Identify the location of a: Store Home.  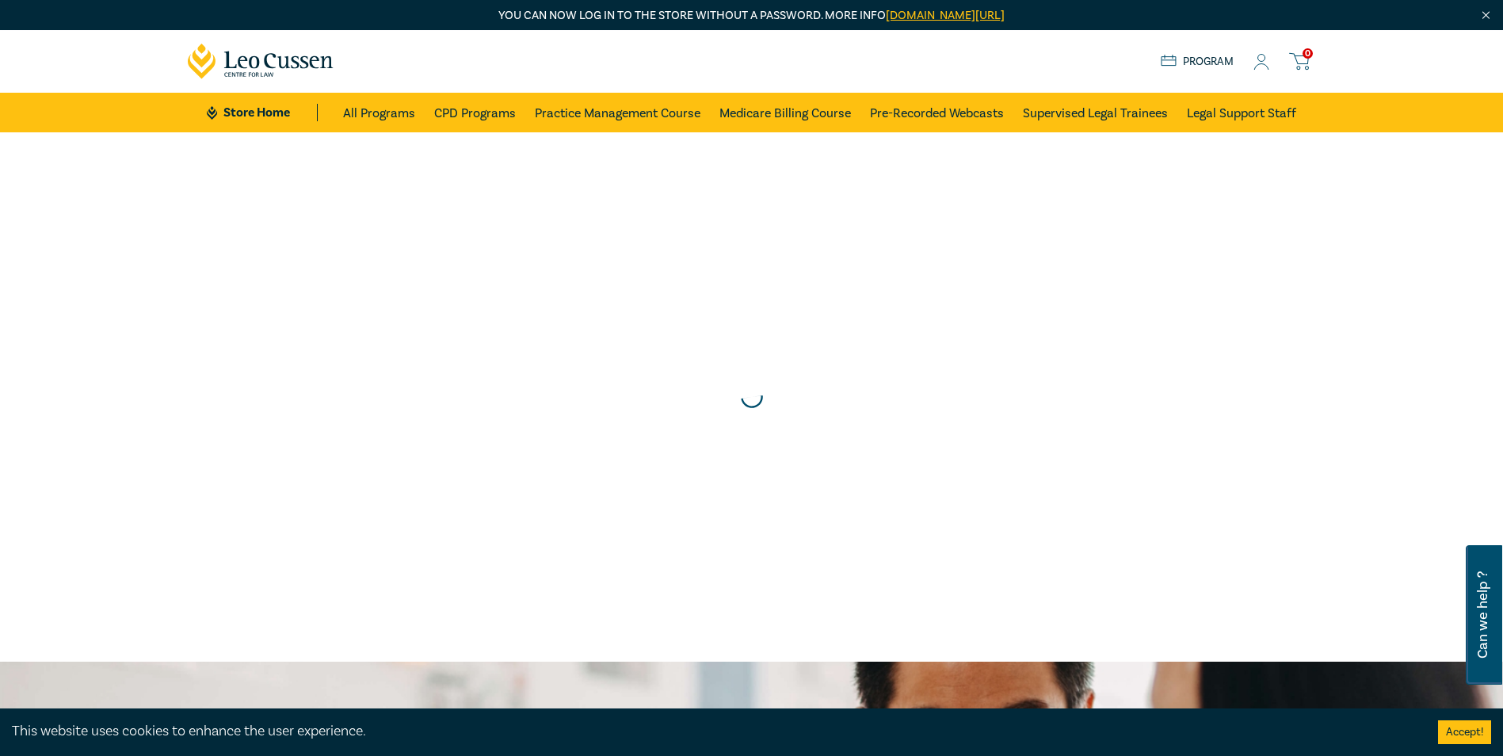
(261, 112).